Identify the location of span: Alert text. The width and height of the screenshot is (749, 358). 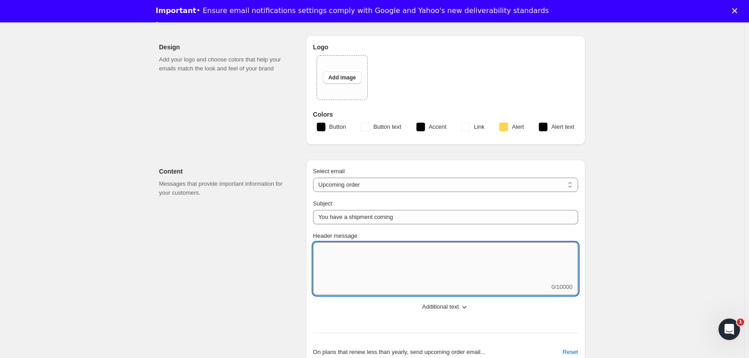
(562, 127).